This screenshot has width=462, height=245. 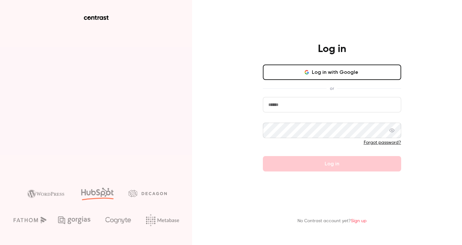 I want to click on img: decagon, so click(x=148, y=193).